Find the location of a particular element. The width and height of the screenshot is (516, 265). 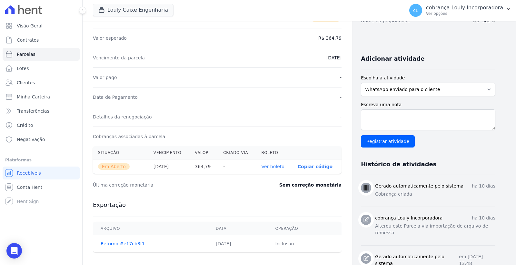

p: cobrança Louly Incorporadora is located at coordinates (465, 8).